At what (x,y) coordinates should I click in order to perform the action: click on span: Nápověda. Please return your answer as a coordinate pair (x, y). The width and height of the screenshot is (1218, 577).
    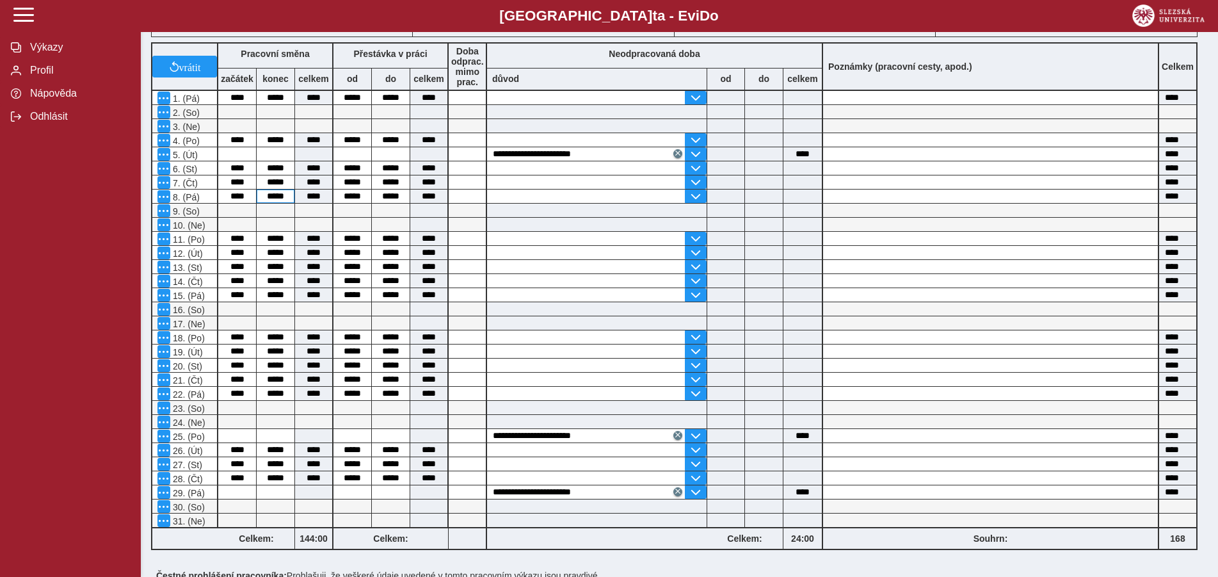
    Looking at the image, I should click on (78, 93).